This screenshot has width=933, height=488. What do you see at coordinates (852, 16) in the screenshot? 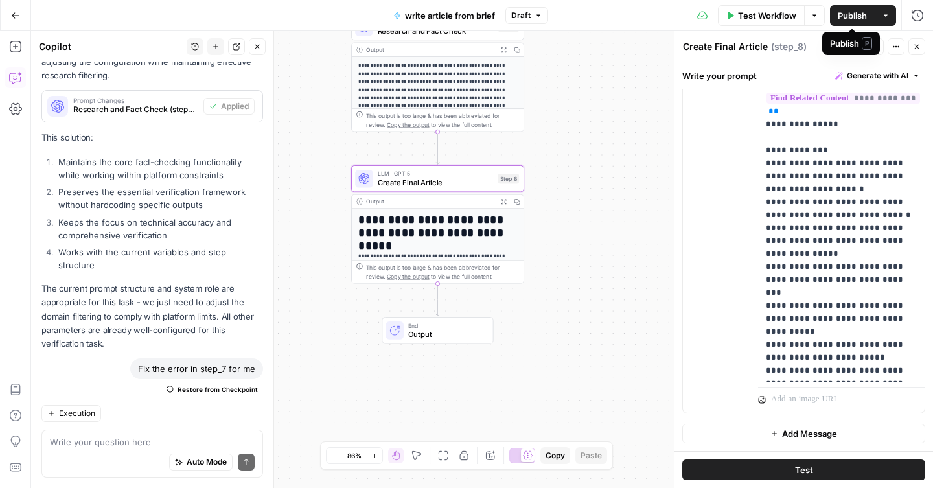
I see `button: Publish` at bounding box center [852, 16].